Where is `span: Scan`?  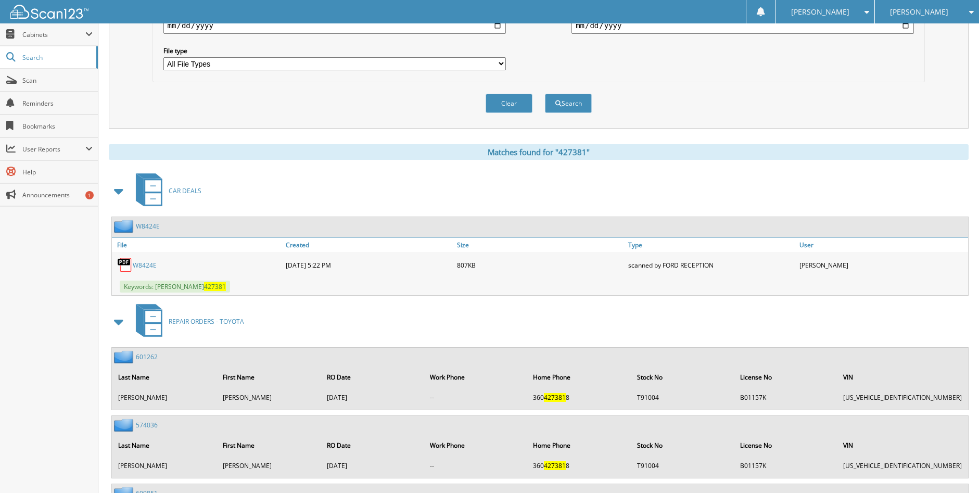 span: Scan is located at coordinates (57, 80).